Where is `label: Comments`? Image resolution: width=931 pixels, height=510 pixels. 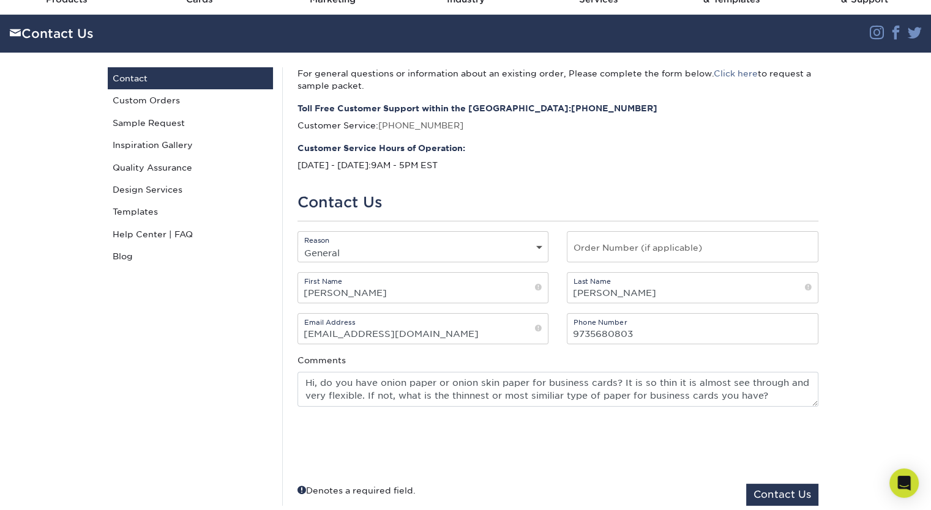 label: Comments is located at coordinates (321, 360).